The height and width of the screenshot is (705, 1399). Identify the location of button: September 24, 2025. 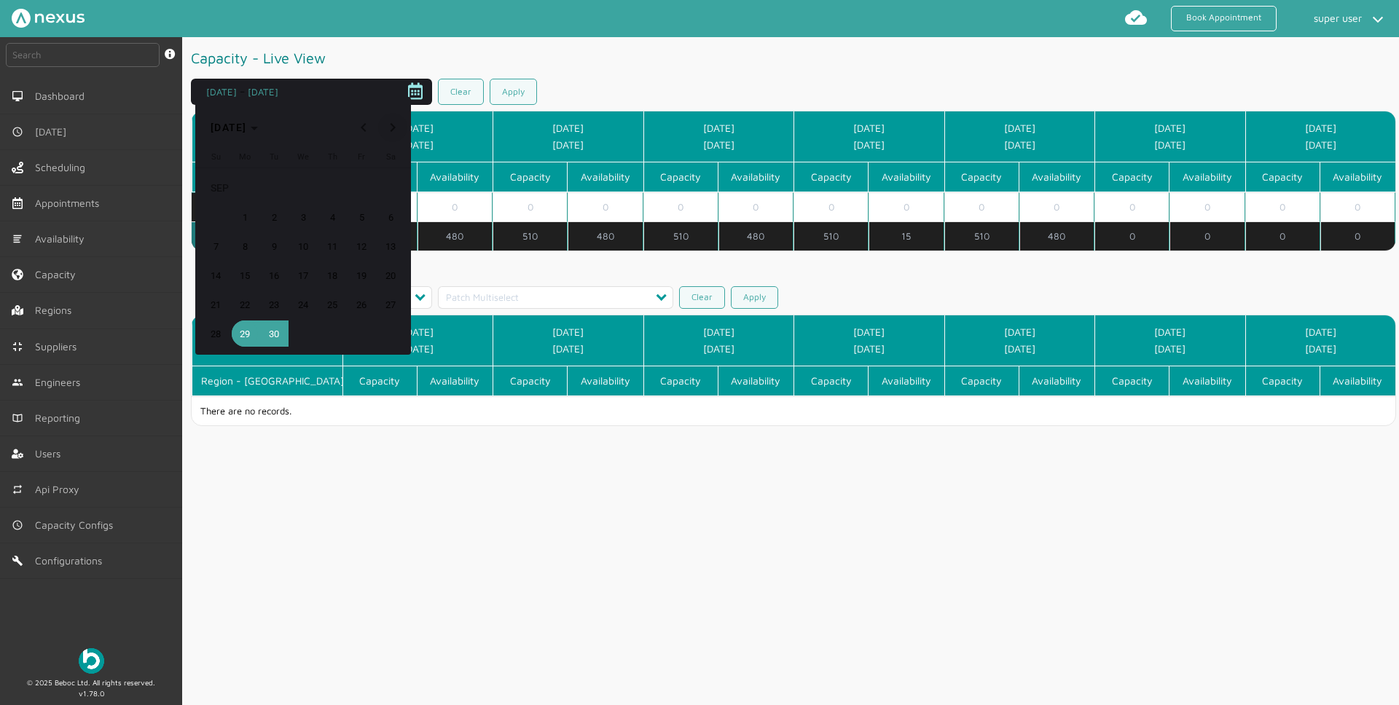
(303, 305).